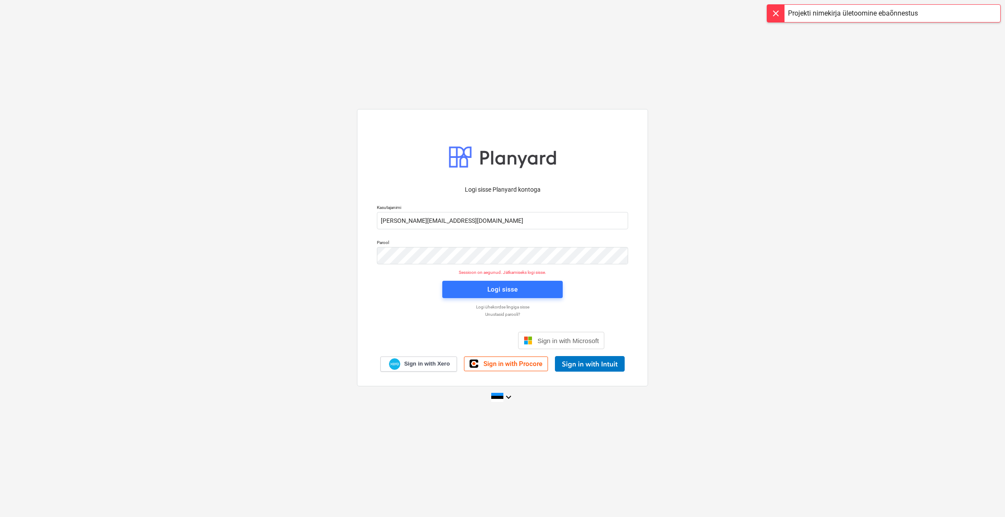 The height and width of the screenshot is (517, 1005). What do you see at coordinates (513, 364) in the screenshot?
I see `span: Sign in with Procore` at bounding box center [513, 364].